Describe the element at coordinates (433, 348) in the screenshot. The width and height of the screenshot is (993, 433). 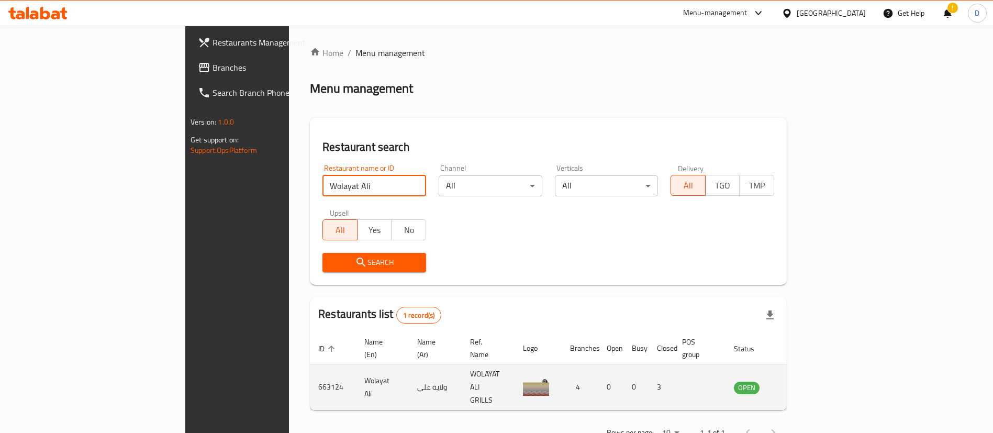
I see `span: Name (Ar)` at that location.